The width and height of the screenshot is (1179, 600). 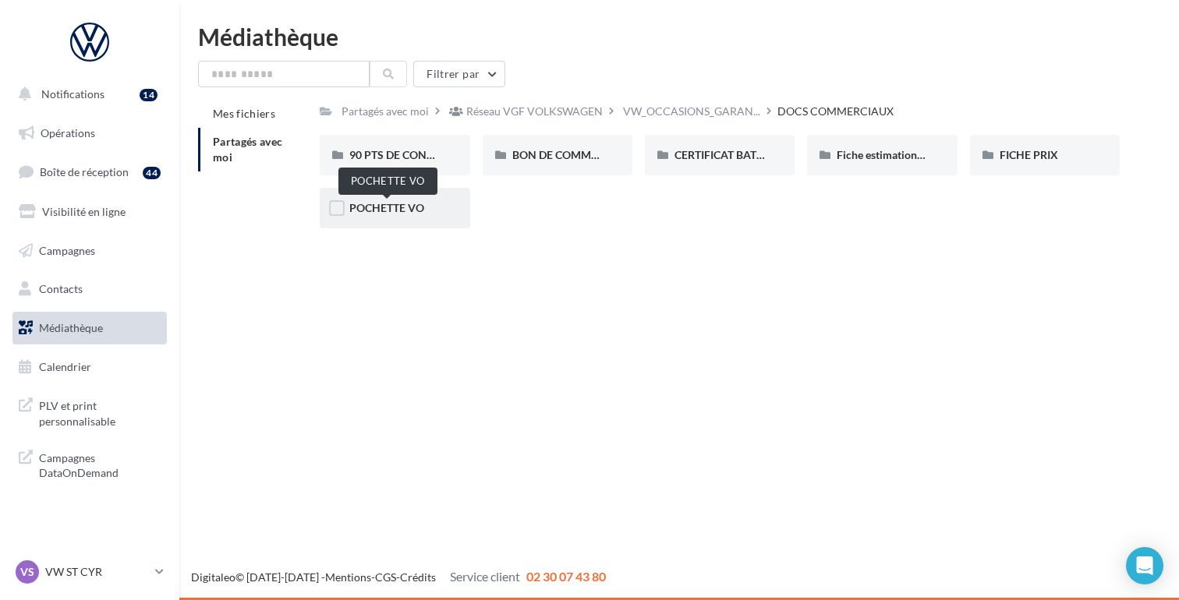 I want to click on a: VS VW ST CYR, so click(x=90, y=572).